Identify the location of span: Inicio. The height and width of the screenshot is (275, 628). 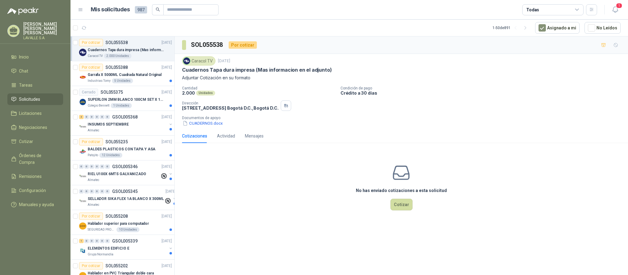
(24, 57).